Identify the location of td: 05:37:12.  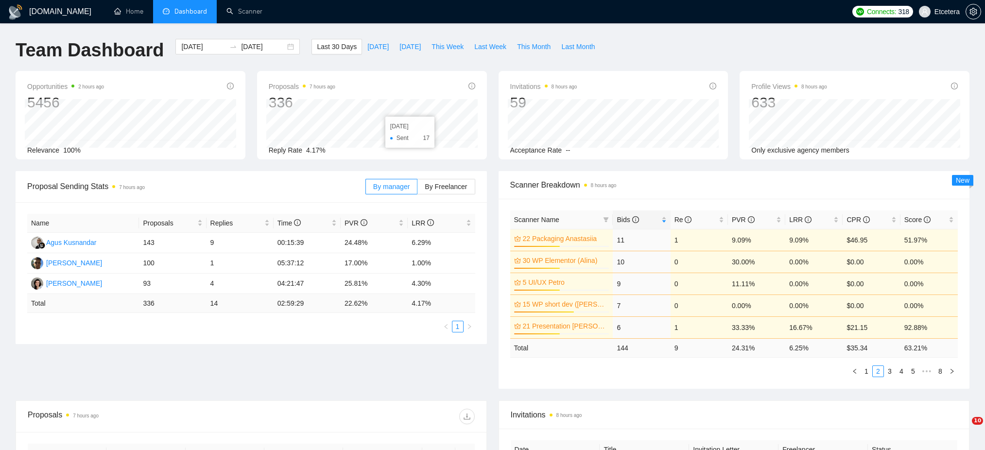
(307, 263).